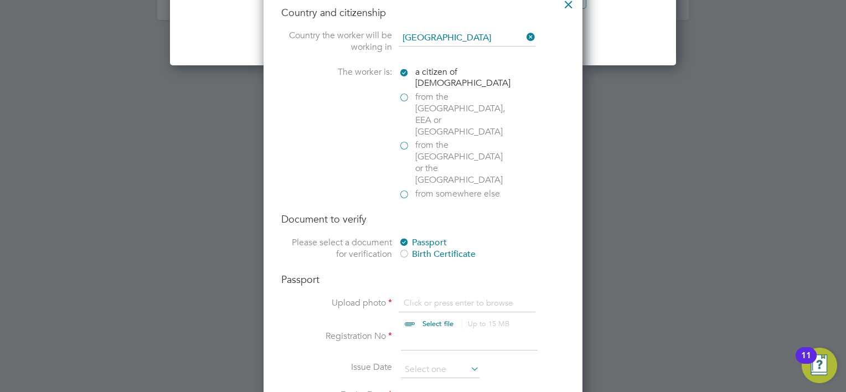 The height and width of the screenshot is (392, 846). What do you see at coordinates (482, 254) in the screenshot?
I see `div: Birth Certificate` at bounding box center [482, 254].